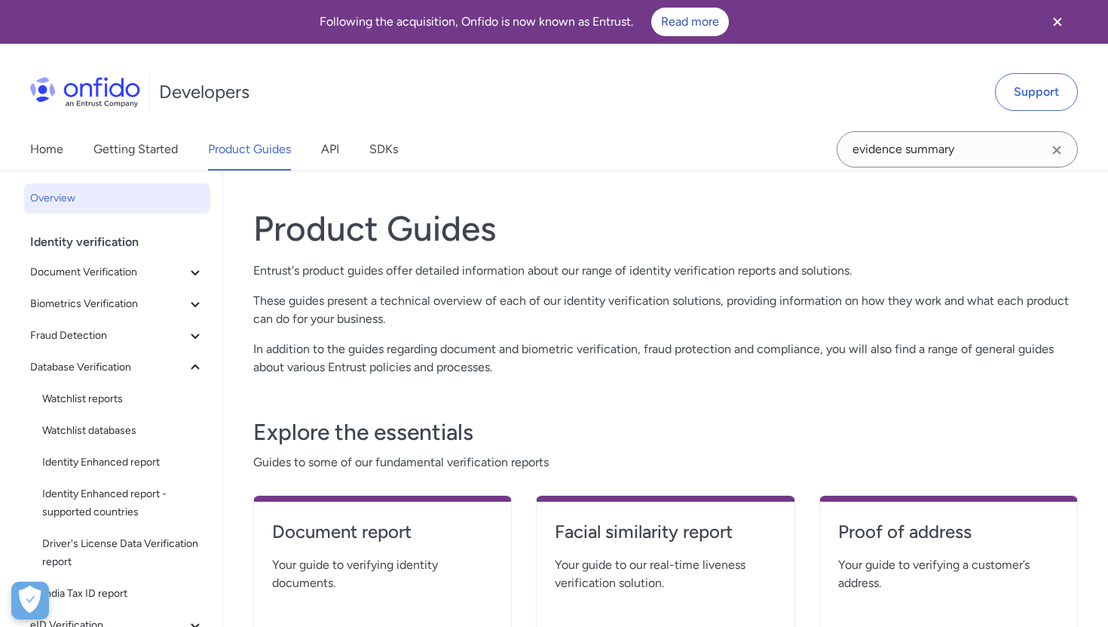  What do you see at coordinates (123, 430) in the screenshot?
I see `a: Watchlist databases` at bounding box center [123, 430].